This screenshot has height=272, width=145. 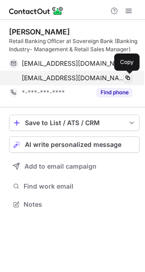 What do you see at coordinates (80, 186) in the screenshot?
I see `span: Find work email` at bounding box center [80, 186].